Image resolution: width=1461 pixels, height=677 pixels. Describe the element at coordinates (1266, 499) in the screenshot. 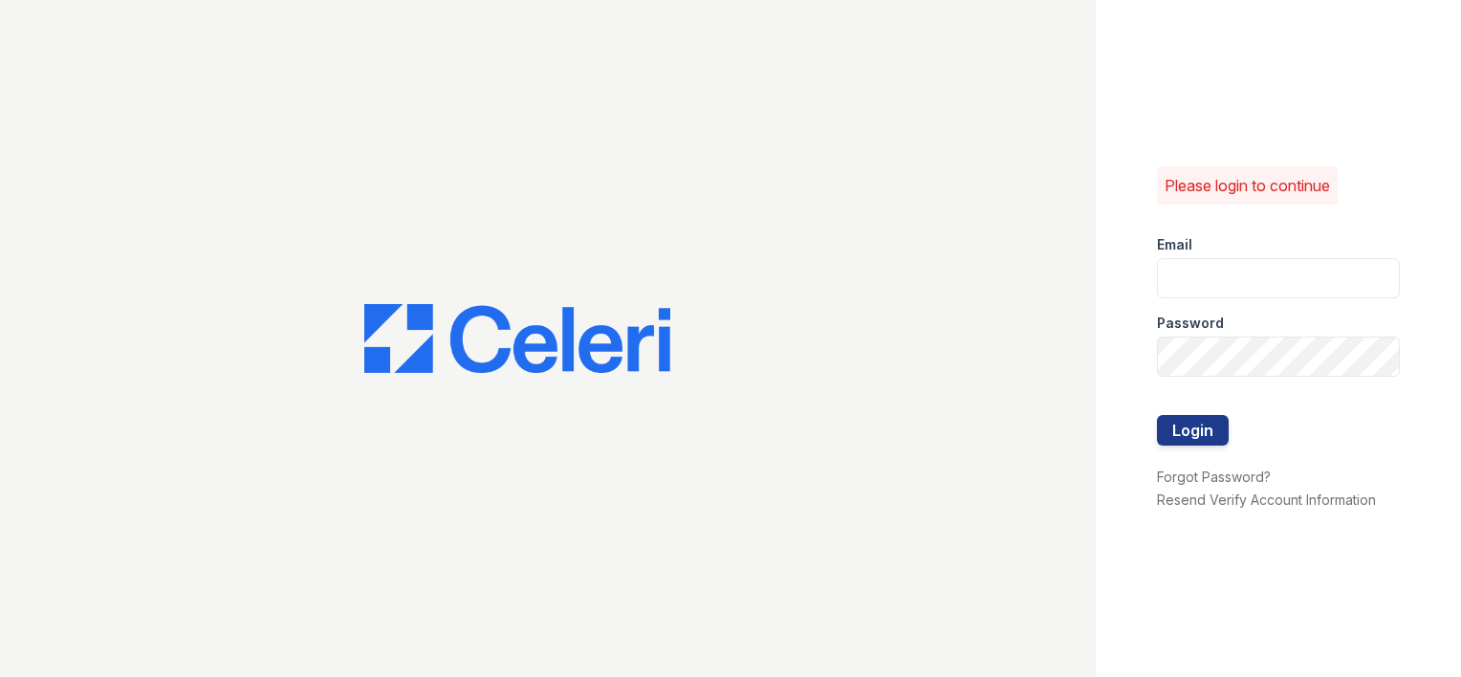

I see `a: Resend Verify Account Information` at that location.